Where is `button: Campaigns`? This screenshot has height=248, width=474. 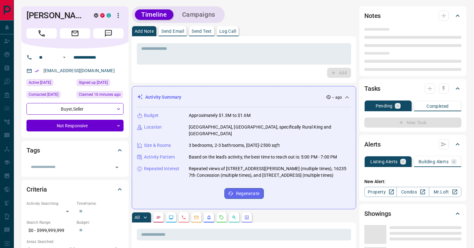
button: Campaigns is located at coordinates (198, 14).